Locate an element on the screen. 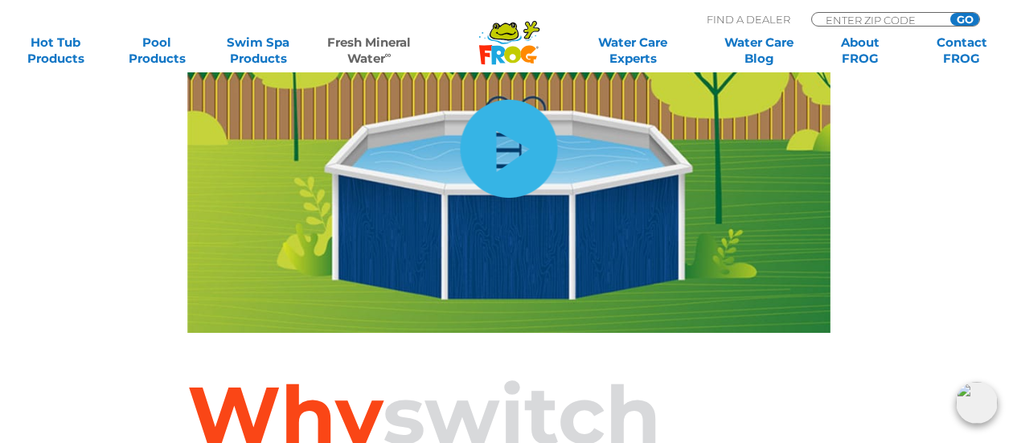 Image resolution: width=1017 pixels, height=443 pixels. input: GO is located at coordinates (965, 19).